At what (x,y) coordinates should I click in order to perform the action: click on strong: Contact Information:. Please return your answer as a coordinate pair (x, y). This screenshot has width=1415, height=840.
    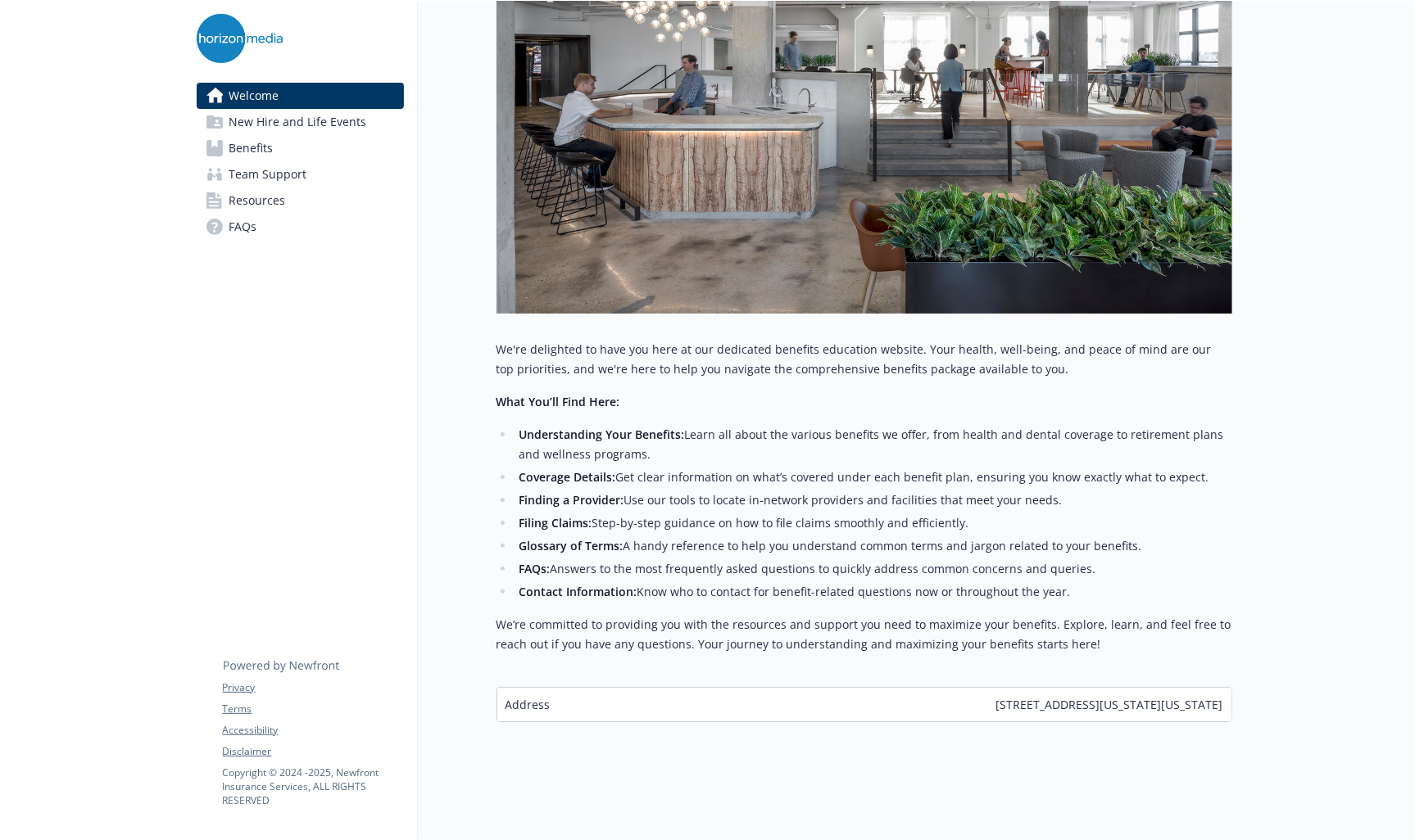
    Looking at the image, I should click on (577, 592).